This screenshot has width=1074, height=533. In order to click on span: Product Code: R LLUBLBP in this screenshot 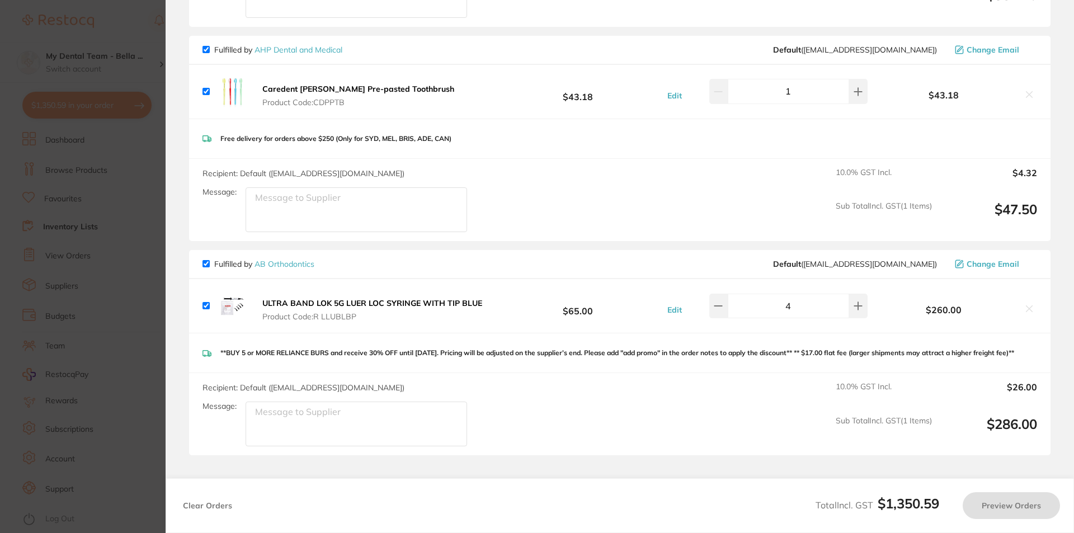, I will do `click(372, 317)`.